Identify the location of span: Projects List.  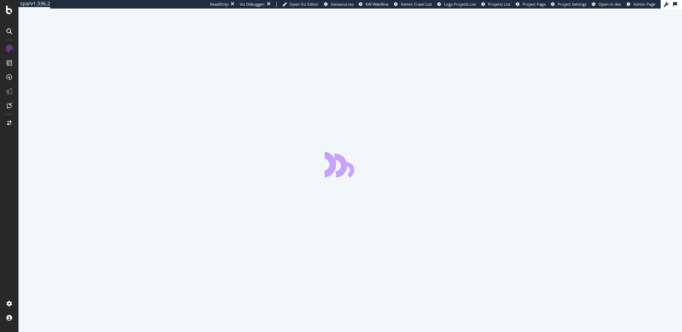
(499, 4).